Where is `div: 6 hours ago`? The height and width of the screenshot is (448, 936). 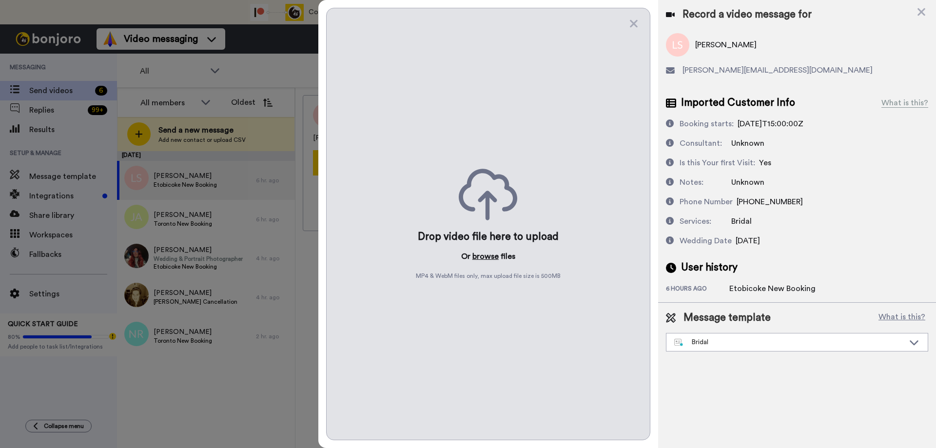
div: 6 hours ago is located at coordinates (697, 289).